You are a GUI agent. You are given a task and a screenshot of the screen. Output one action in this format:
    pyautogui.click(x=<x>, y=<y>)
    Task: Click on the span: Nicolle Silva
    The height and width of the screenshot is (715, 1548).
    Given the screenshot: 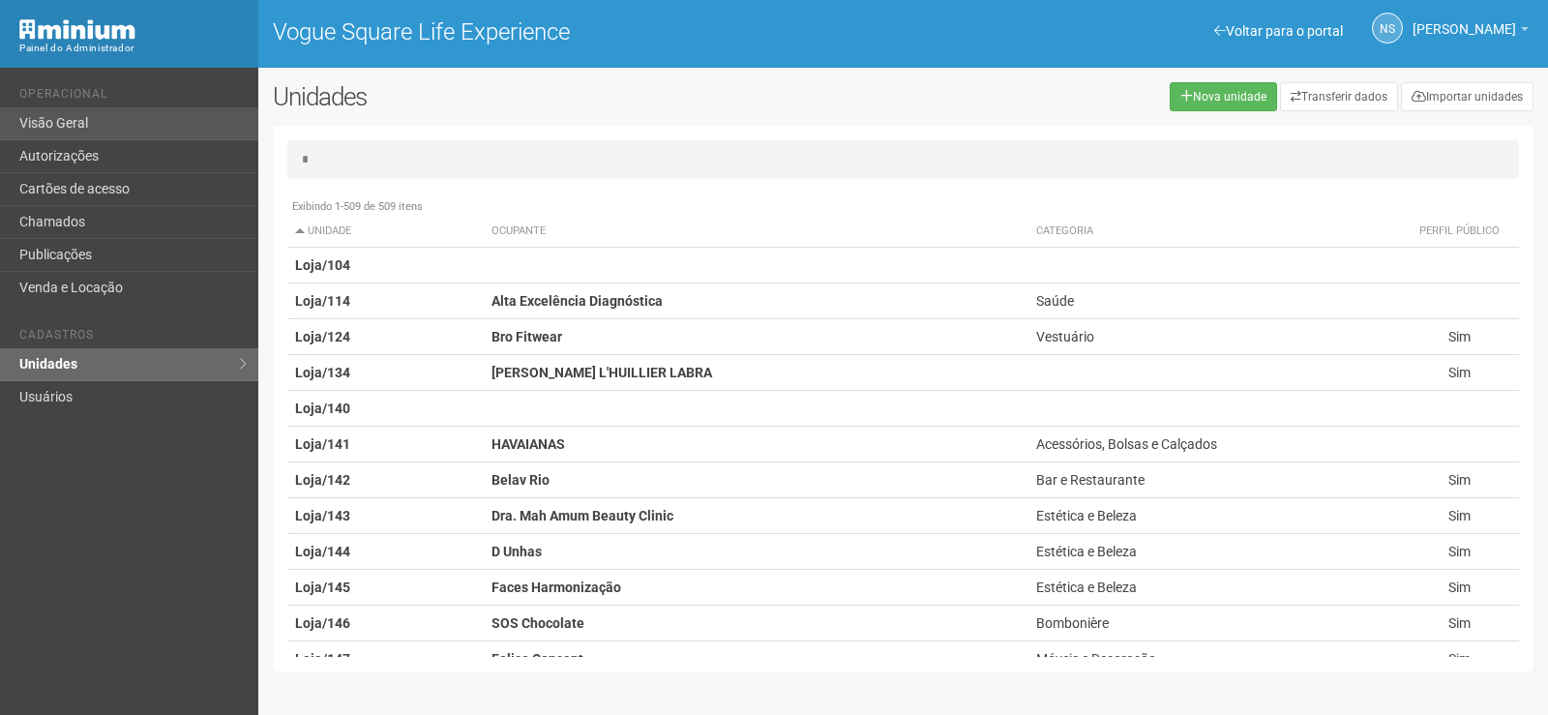 What is the action you would take?
    pyautogui.click(x=1464, y=19)
    